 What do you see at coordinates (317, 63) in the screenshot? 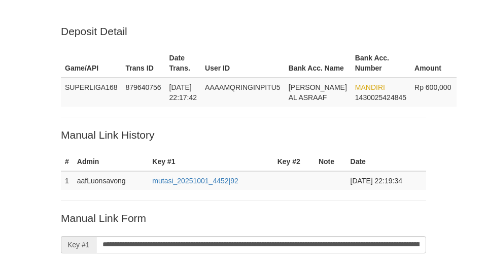
I see `th: Bank Acc. Name` at bounding box center [317, 63].